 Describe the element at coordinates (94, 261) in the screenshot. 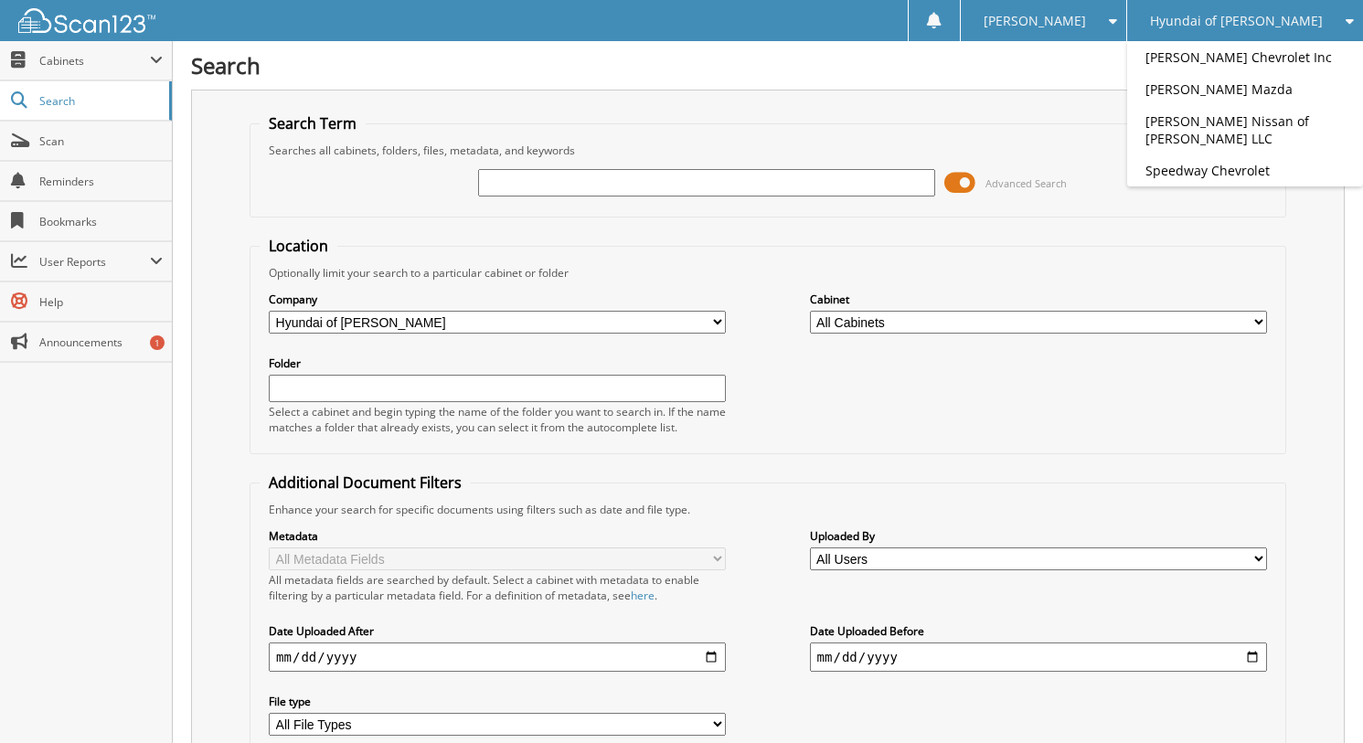

I see `span: User Reports` at that location.